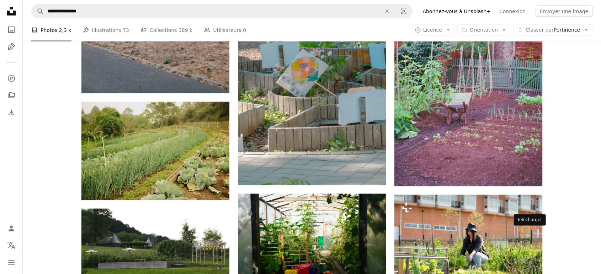  Describe the element at coordinates (155, 258) in the screenshot. I see `a: Un champ de terre avec un parc en arrière-plan` at that location.